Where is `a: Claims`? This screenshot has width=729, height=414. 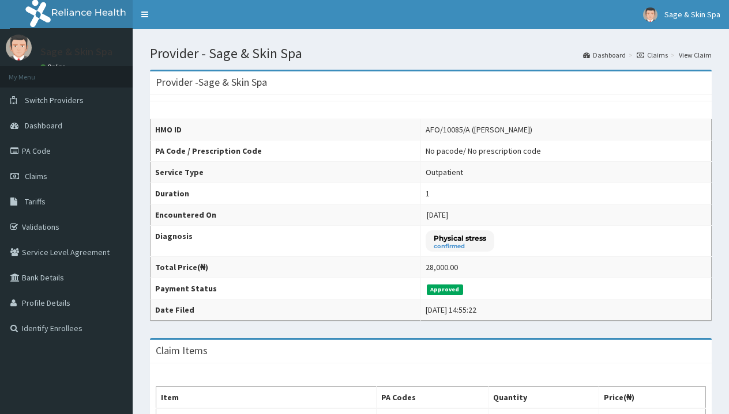
a: Claims is located at coordinates (652, 55).